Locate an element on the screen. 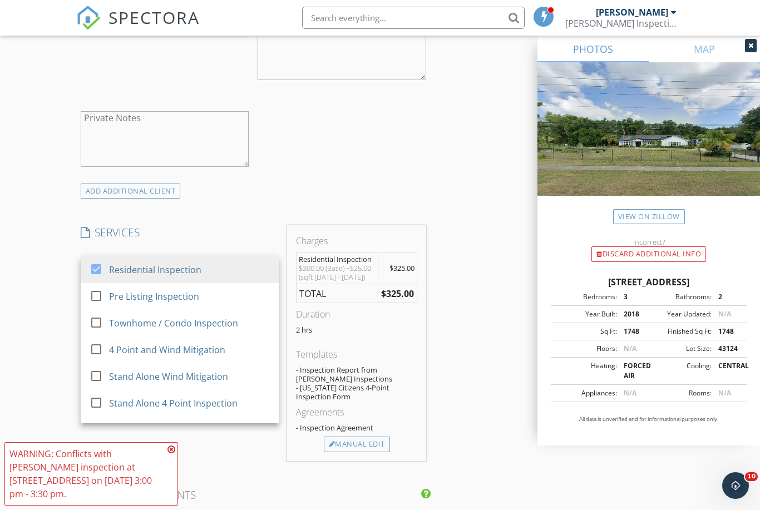 This screenshot has height=510, width=760. div: CENTRAL is located at coordinates (727, 371).